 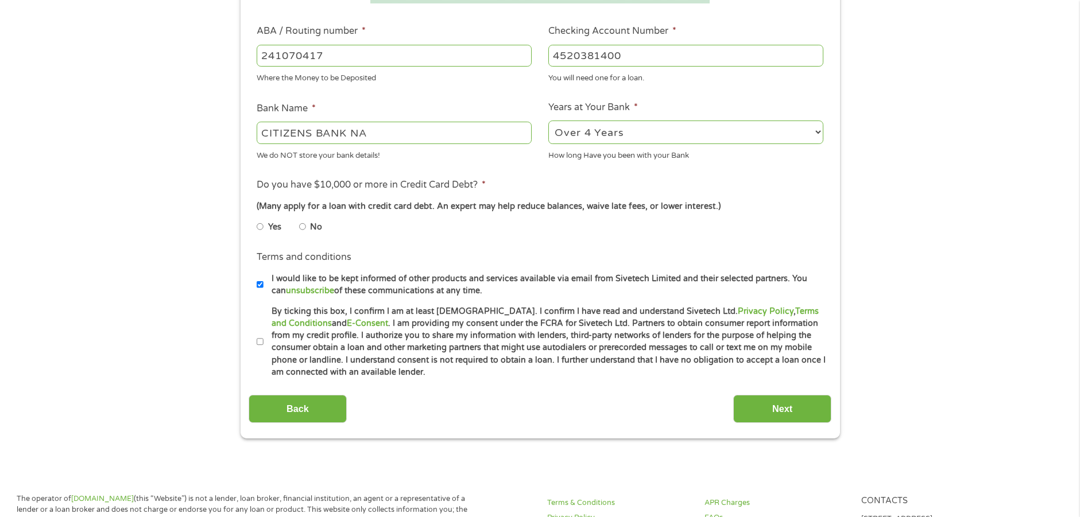 I want to click on a: E-Consent, so click(x=367, y=323).